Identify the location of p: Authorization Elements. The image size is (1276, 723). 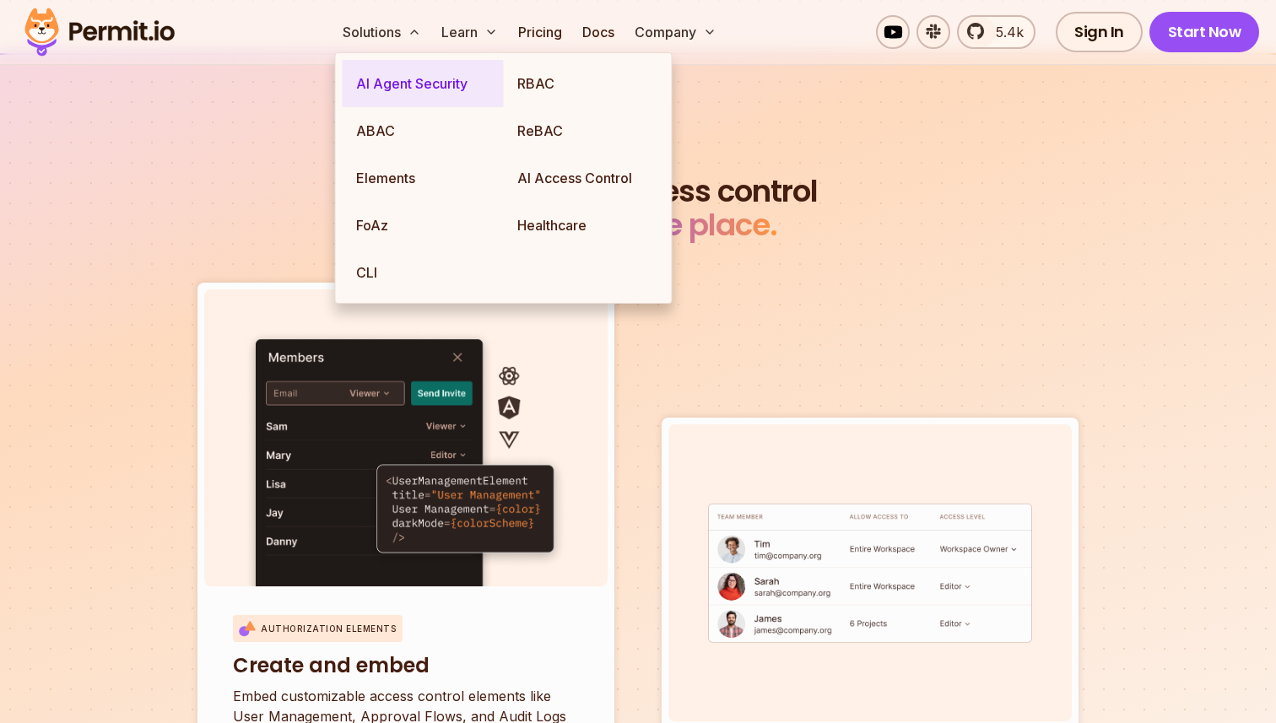
(328, 629).